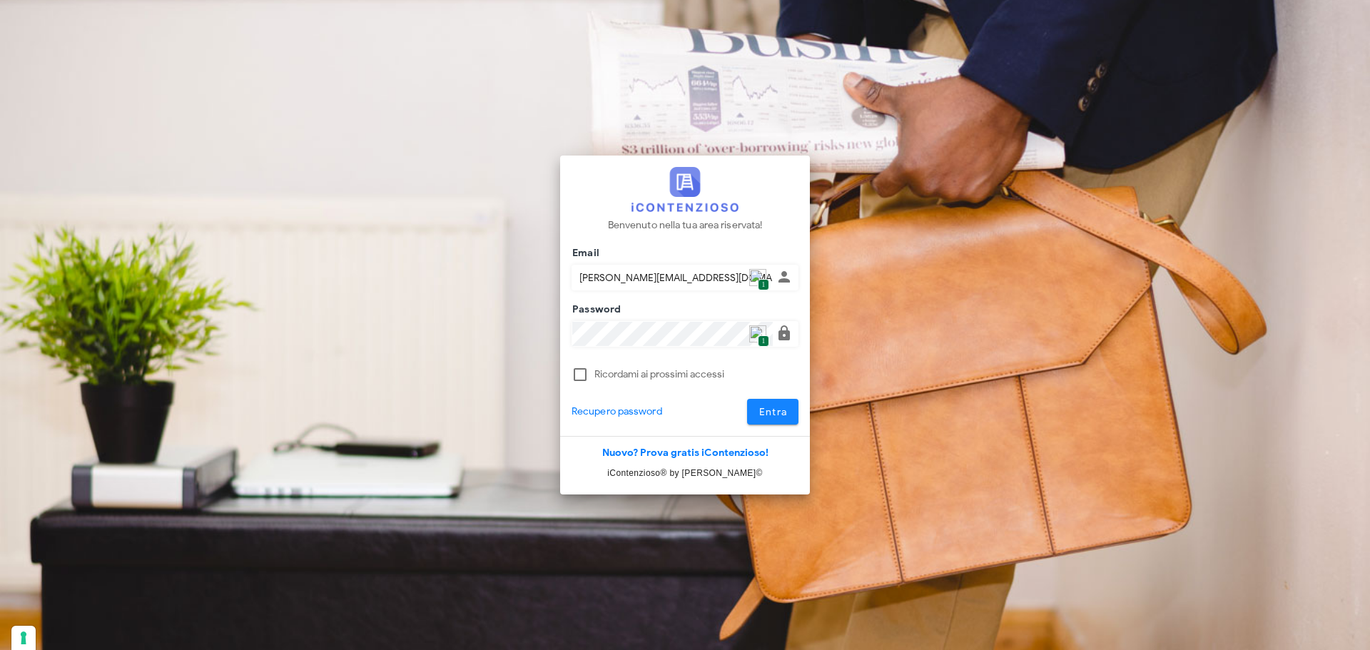 This screenshot has height=650, width=1370. What do you see at coordinates (594, 310) in the screenshot?
I see `label: Password` at bounding box center [594, 310].